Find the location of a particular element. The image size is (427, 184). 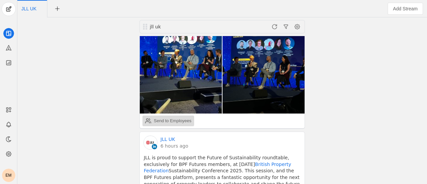

span: Add Stream is located at coordinates (405, 9).